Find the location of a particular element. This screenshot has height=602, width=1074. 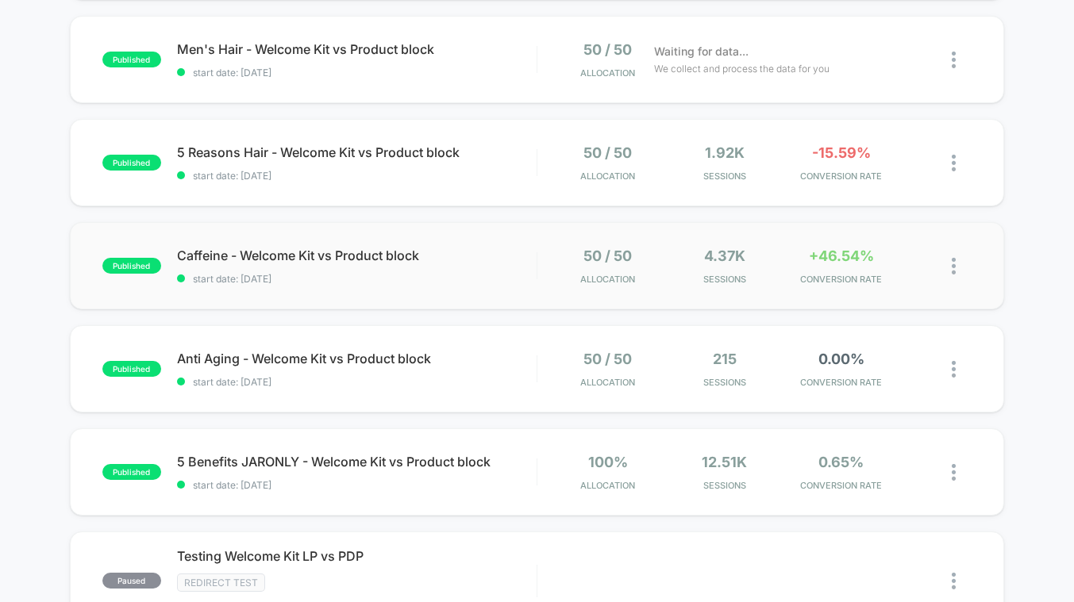

span: Testing Welcome Kit LP vs PDP is located at coordinates (356, 556).